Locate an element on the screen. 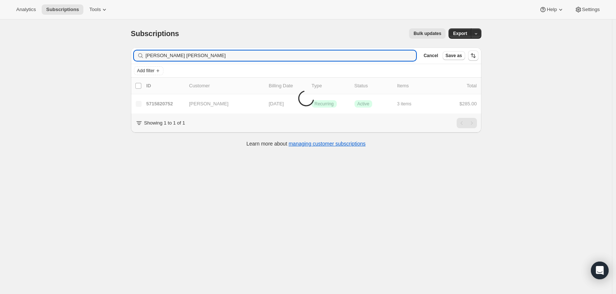 This screenshot has width=616, height=294. button: Analytics is located at coordinates (26, 10).